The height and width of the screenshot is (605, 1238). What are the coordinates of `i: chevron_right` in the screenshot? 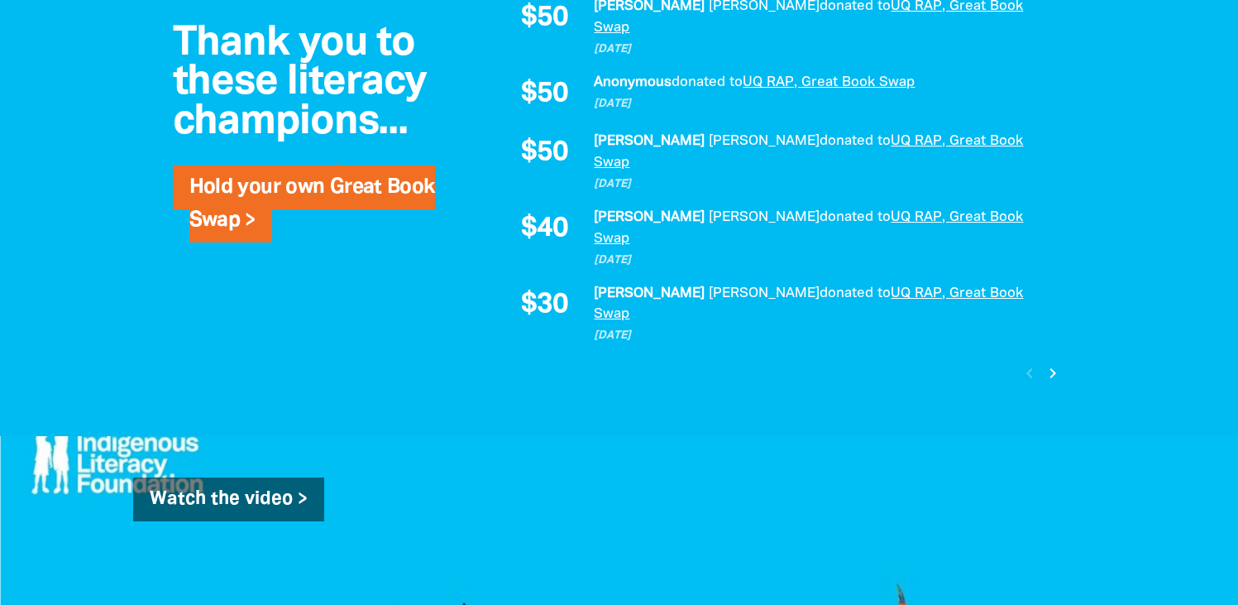 It's located at (1053, 373).